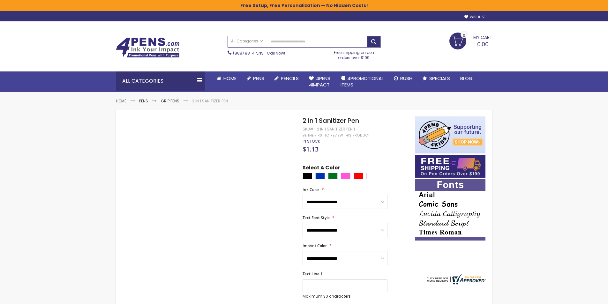 The width and height of the screenshot is (608, 304). What do you see at coordinates (359, 176) in the screenshot?
I see `div: Red` at bounding box center [359, 176].